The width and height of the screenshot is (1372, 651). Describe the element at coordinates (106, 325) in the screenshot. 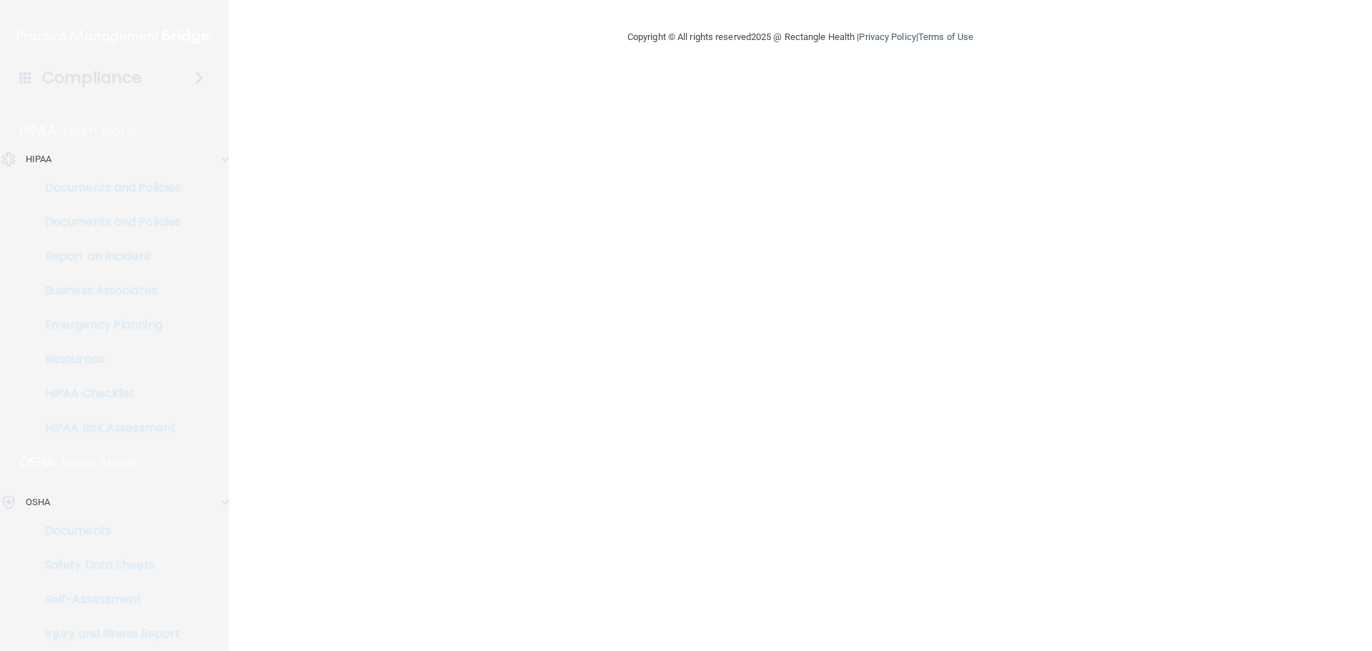

I see `p: Emergency Planning` at that location.